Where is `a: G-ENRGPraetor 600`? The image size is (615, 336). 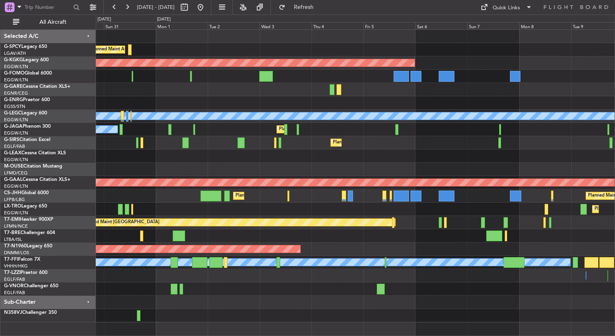
a: G-ENRGPraetor 600 is located at coordinates (27, 100).